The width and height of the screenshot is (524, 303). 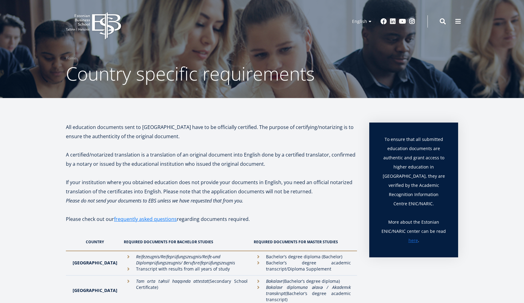 What do you see at coordinates (212, 224) in the screenshot?
I see `p: Please check out our regarding documents required.` at bounding box center [212, 224].